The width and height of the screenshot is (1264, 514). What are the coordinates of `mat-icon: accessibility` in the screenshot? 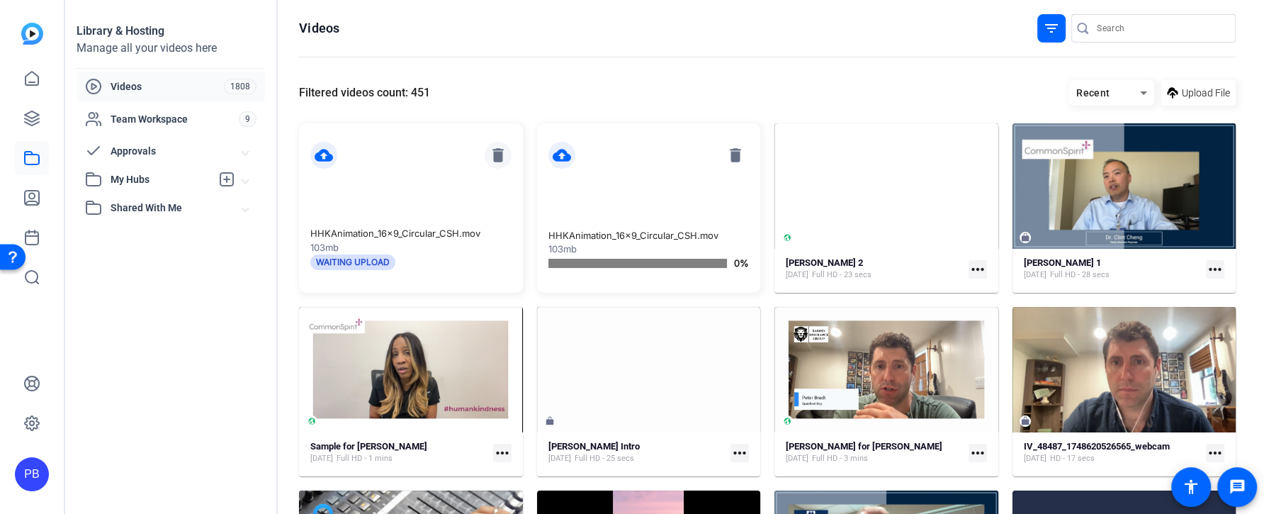 It's located at (1191, 487).